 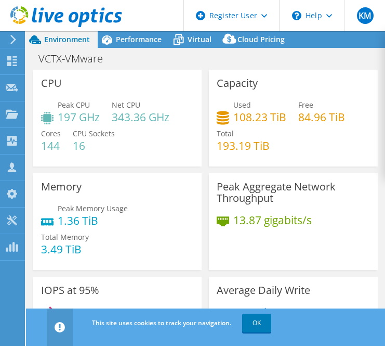 I want to click on h3: IOPS at 95%, so click(x=70, y=290).